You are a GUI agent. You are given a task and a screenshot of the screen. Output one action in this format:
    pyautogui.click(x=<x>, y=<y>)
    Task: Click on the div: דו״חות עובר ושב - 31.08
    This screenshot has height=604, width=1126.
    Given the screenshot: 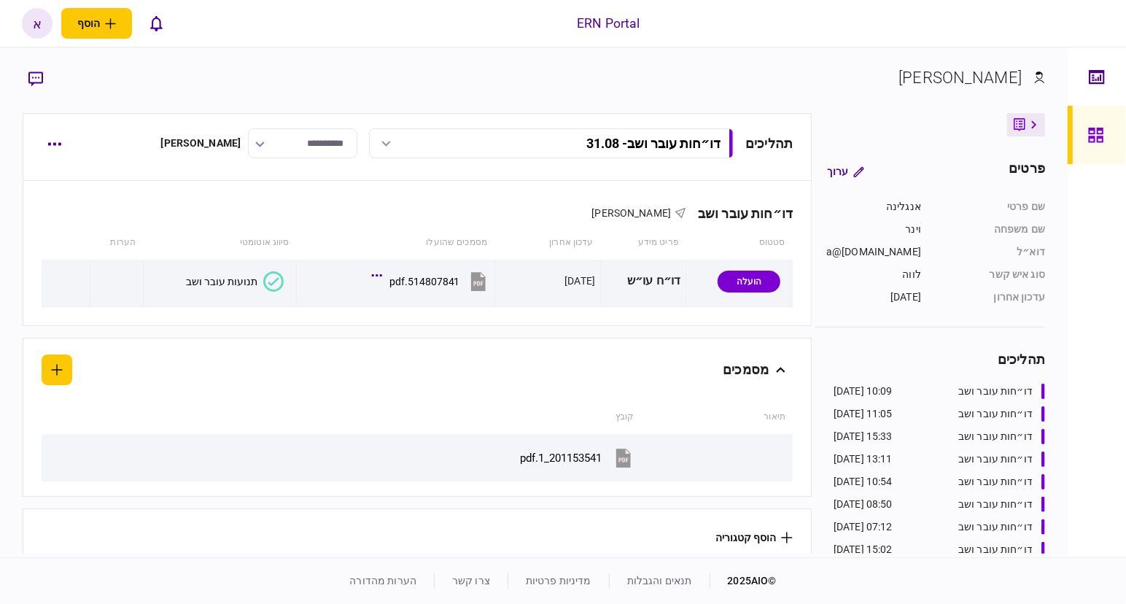 What is the action you would take?
    pyautogui.click(x=654, y=143)
    